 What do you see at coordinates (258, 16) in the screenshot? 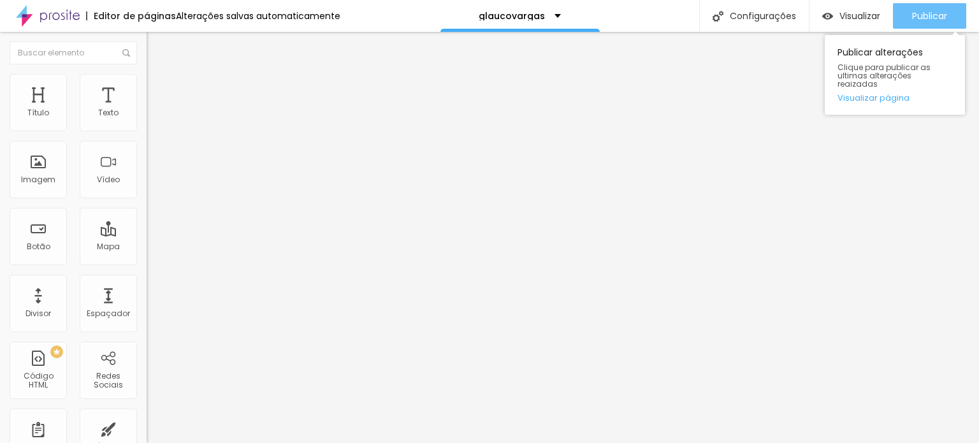
I see `div: Alterações salvas automaticamente` at bounding box center [258, 16].